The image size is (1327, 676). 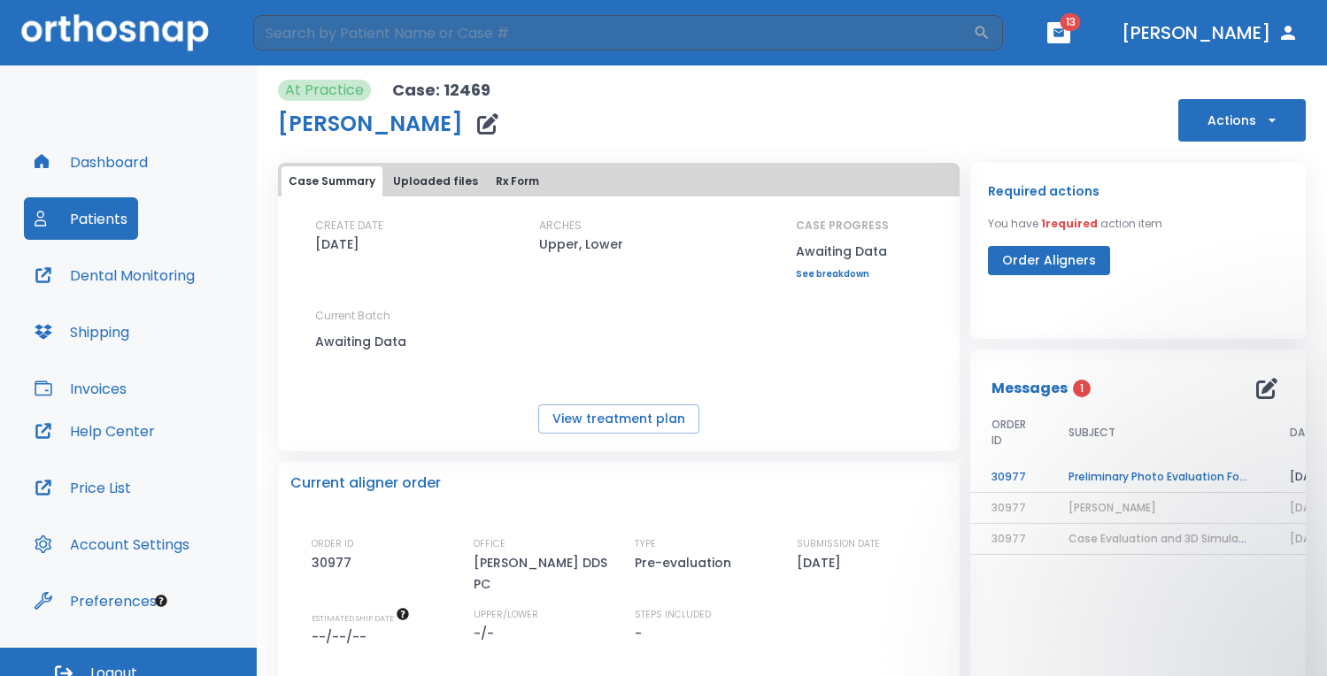 What do you see at coordinates (81, 332) in the screenshot?
I see `a: Shipping` at bounding box center [81, 332].